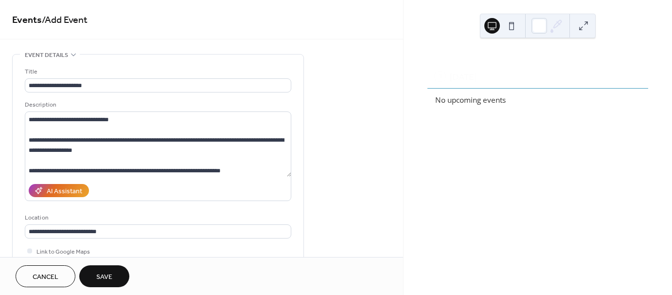 This screenshot has width=672, height=295. Describe the element at coordinates (64, 191) in the screenshot. I see `div: AI Assistant` at that location.